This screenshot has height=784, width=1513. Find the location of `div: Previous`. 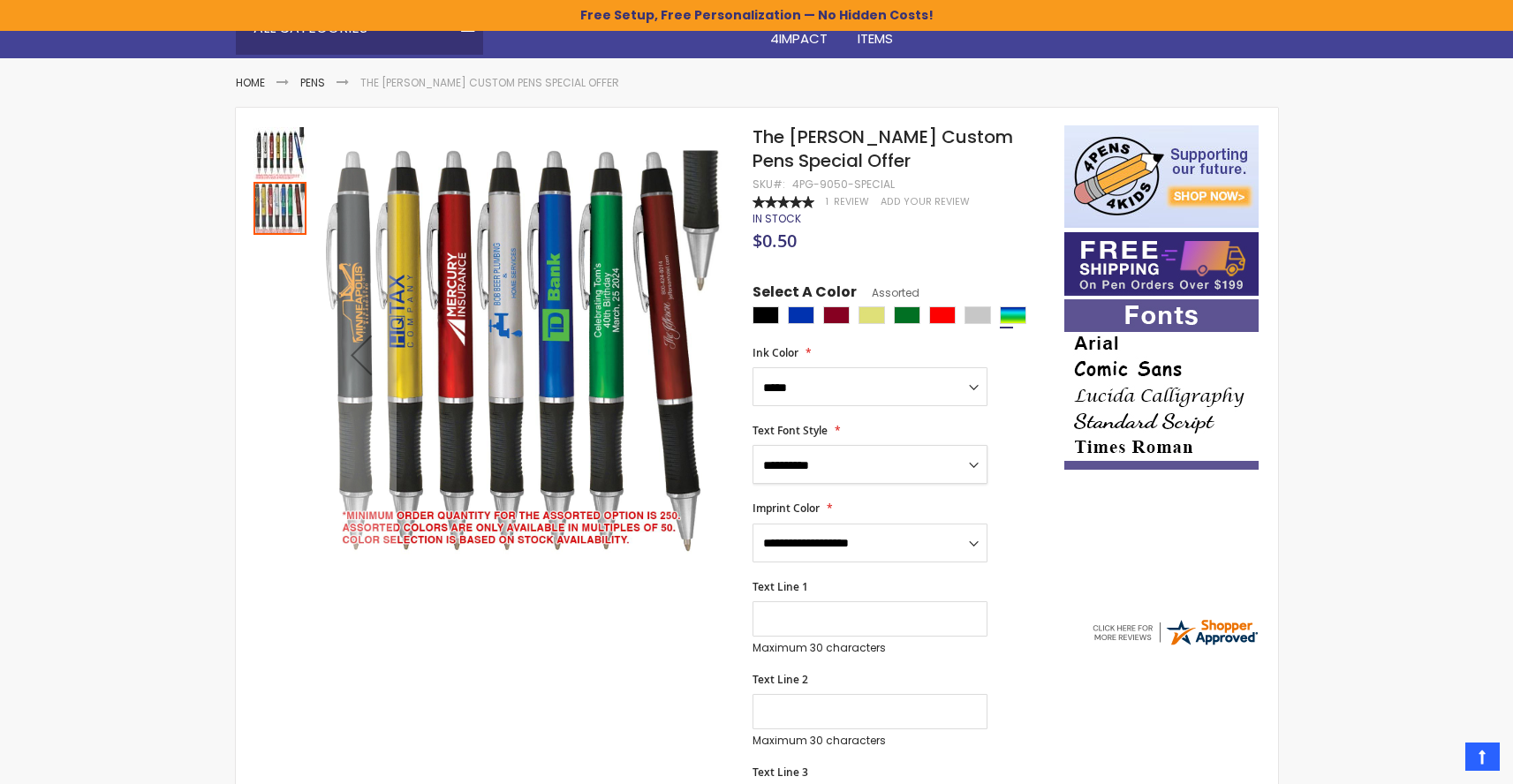

div: Previous is located at coordinates (362, 355).